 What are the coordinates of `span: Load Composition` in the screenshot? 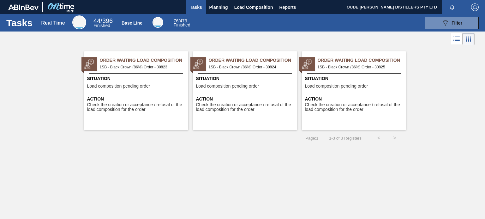 It's located at (253, 7).